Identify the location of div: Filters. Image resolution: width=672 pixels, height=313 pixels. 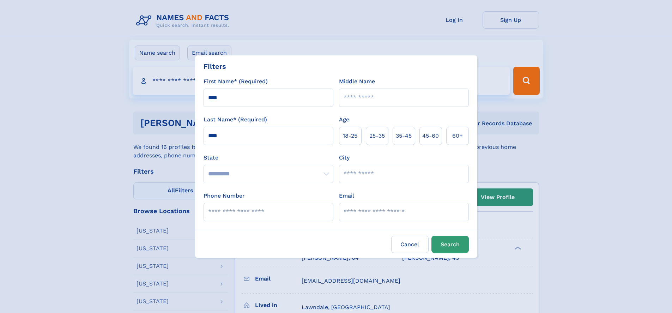
(215, 66).